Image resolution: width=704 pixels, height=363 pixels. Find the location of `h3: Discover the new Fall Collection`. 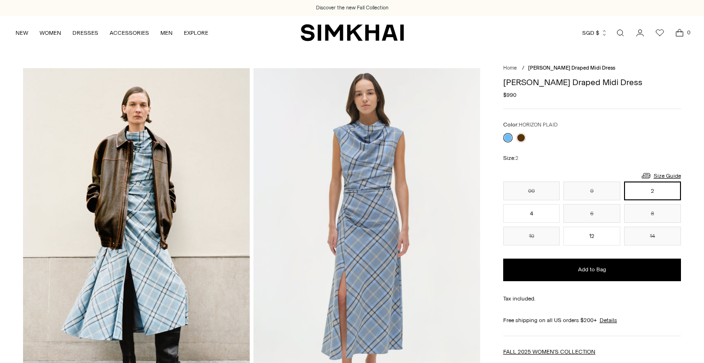

h3: Discover the new Fall Collection is located at coordinates (352, 8).